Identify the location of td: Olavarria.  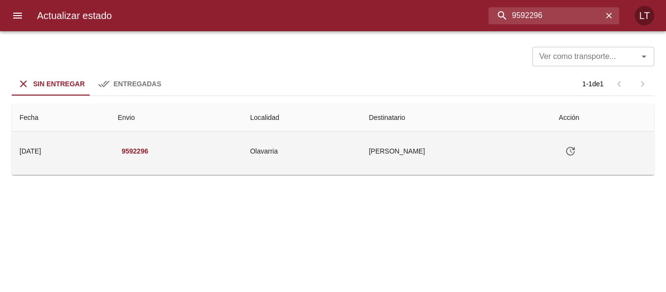
(301, 151).